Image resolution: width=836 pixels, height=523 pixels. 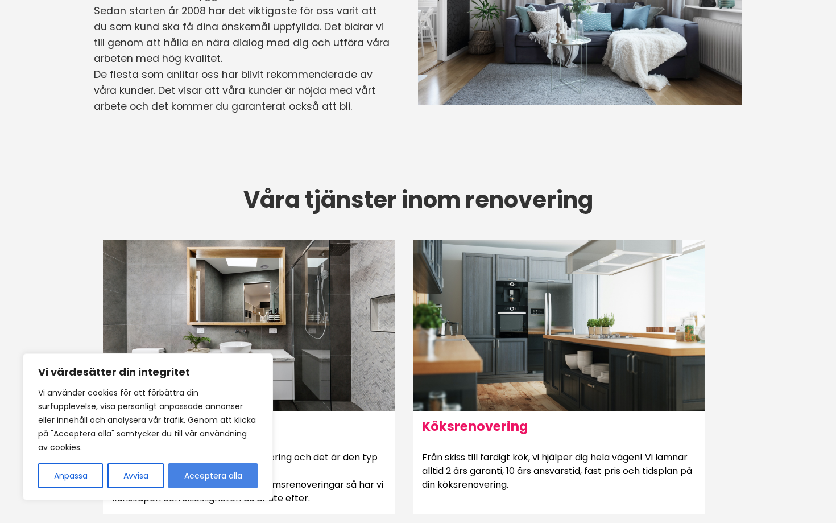 I want to click on p: Vi värdesätter din integritet, so click(x=148, y=372).